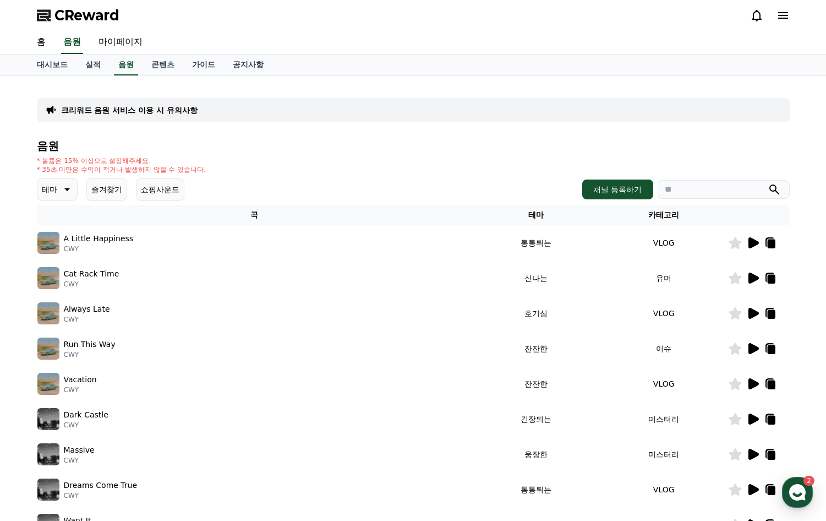  Describe the element at coordinates (57, 189) in the screenshot. I see `button: 테마` at that location.